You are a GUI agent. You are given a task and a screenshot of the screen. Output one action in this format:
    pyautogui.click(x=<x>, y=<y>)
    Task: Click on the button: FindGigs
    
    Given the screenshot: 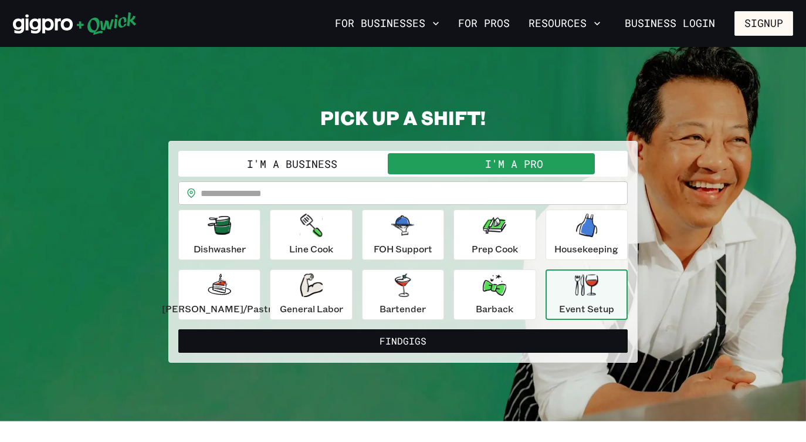 What is the action you would take?
    pyautogui.click(x=403, y=341)
    